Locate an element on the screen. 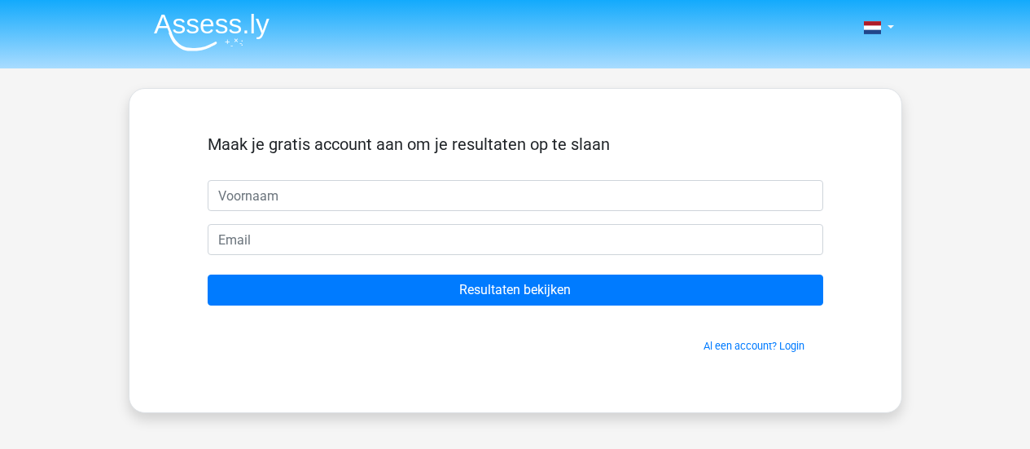 This screenshot has height=449, width=1030. a: Al een account? Login is located at coordinates (754, 345).